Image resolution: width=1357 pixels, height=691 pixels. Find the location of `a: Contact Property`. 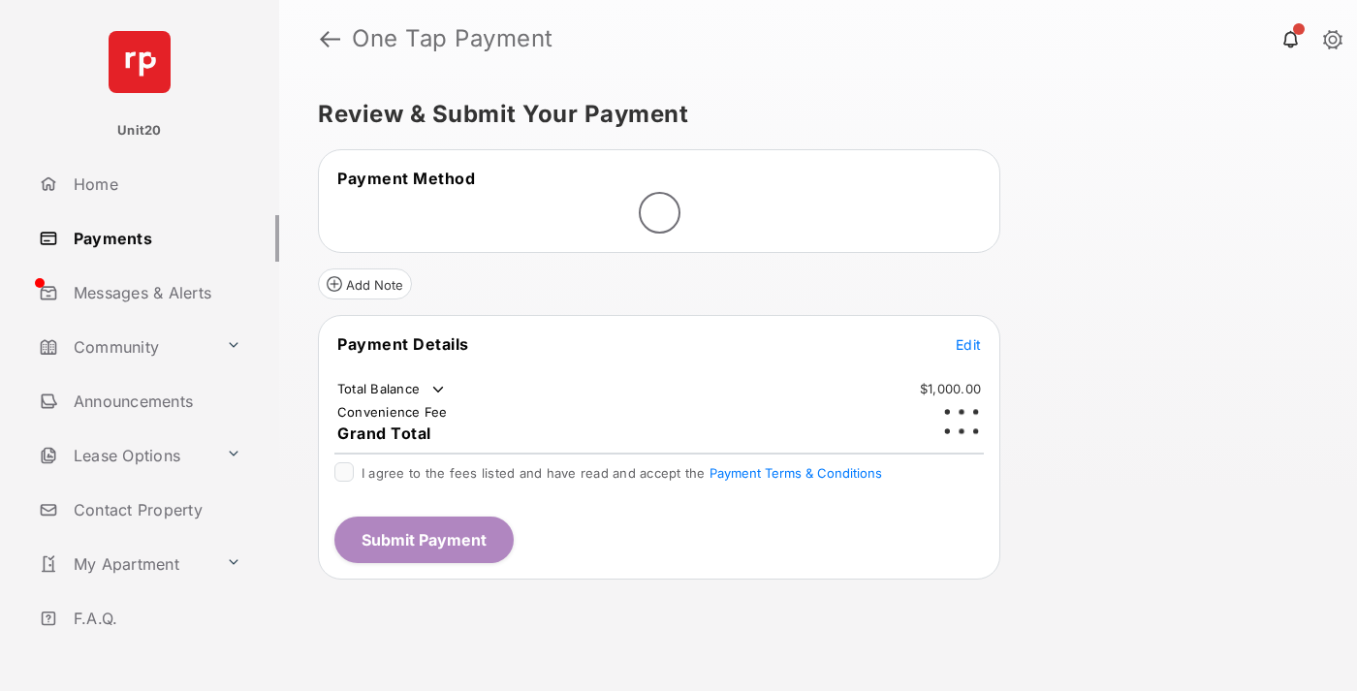

a: Contact Property is located at coordinates (155, 510).